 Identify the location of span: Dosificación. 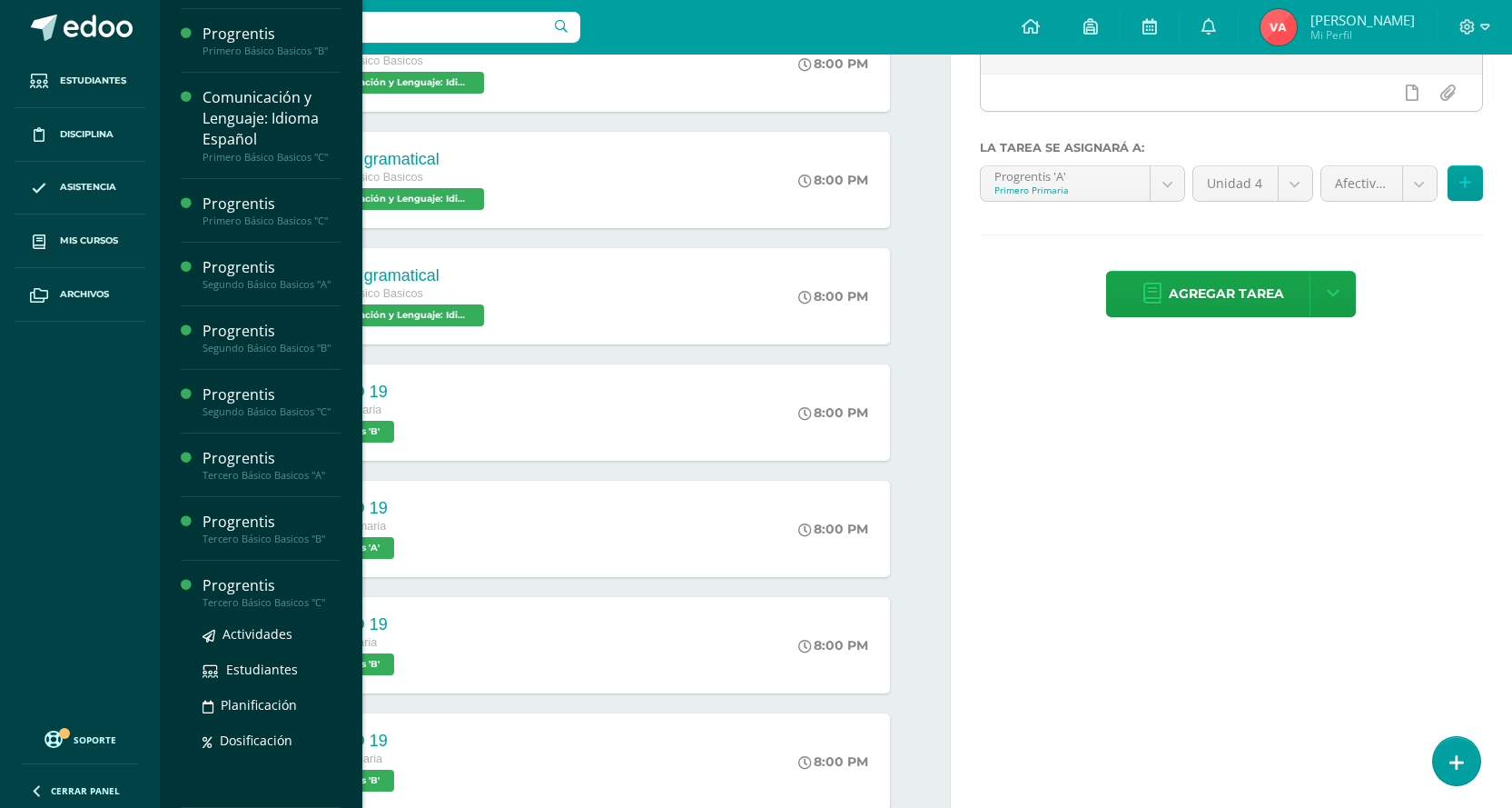
(256, 739).